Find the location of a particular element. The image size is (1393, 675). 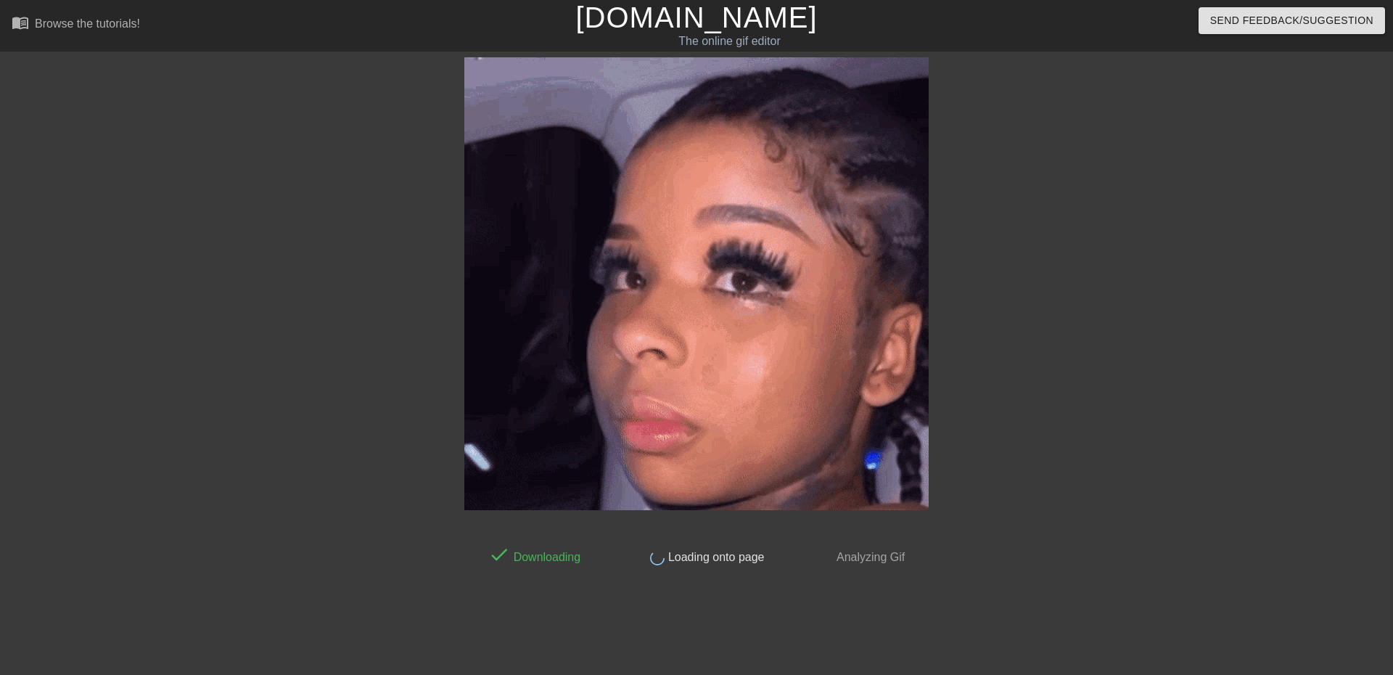

span: Downloading is located at coordinates (545, 556).